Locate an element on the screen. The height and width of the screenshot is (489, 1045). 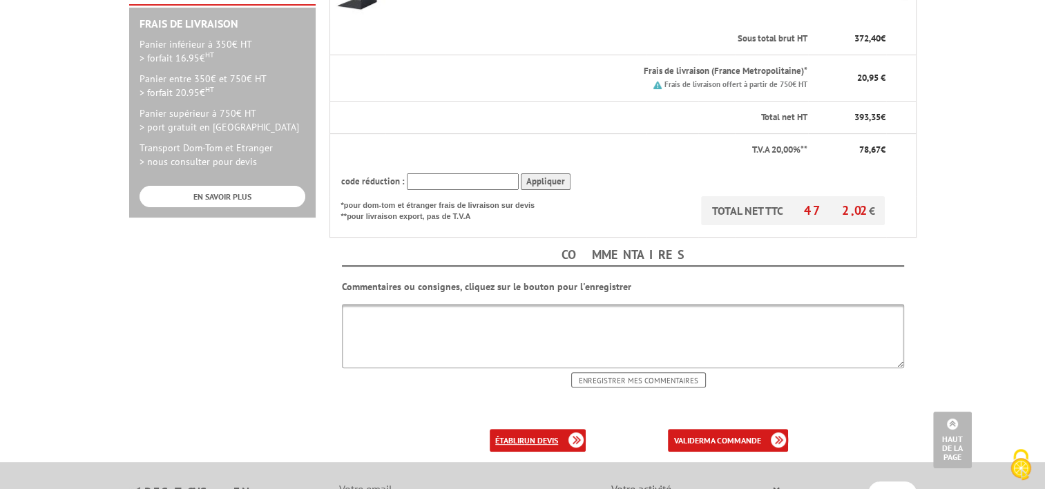
span: > forfait 16.95€ is located at coordinates (177, 58).